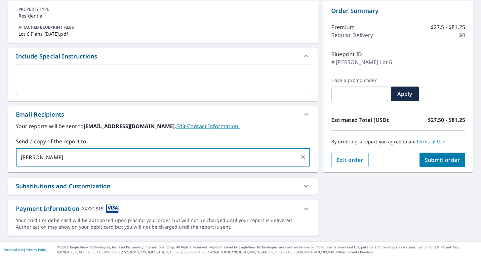 This screenshot has height=258, width=481. What do you see at coordinates (163, 126) in the screenshot?
I see `label: Your reports will be sent to` at bounding box center [163, 126].